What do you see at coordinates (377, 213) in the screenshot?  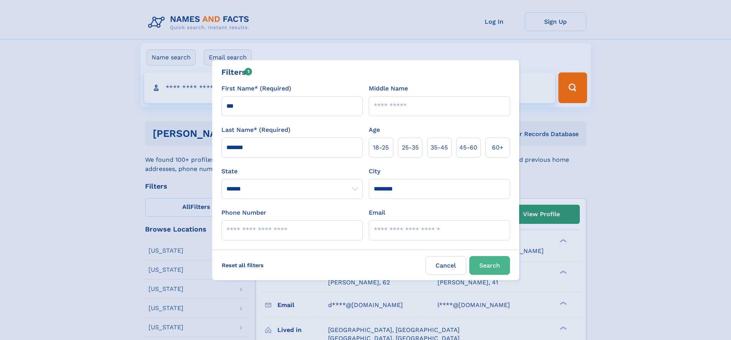 I see `label: Email` at bounding box center [377, 213].